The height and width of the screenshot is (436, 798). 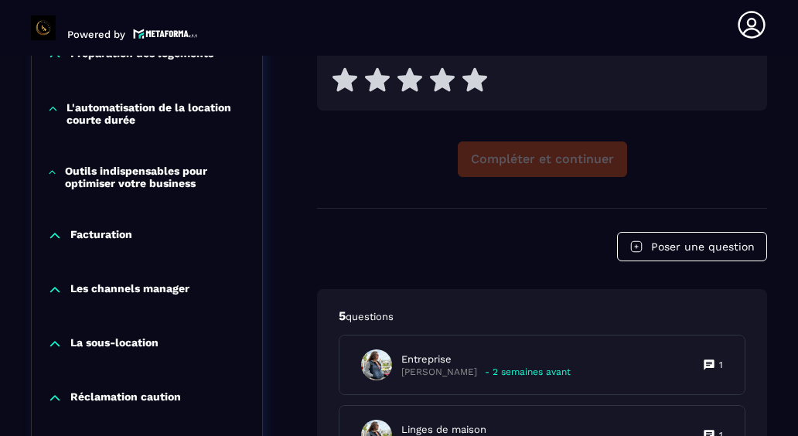 What do you see at coordinates (125, 398) in the screenshot?
I see `p: Réclamation caution` at bounding box center [125, 398].